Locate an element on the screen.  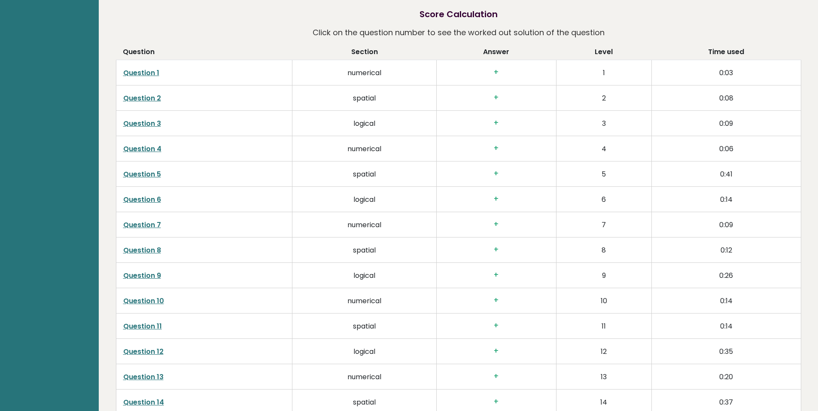
a: Question 10 is located at coordinates (143, 301).